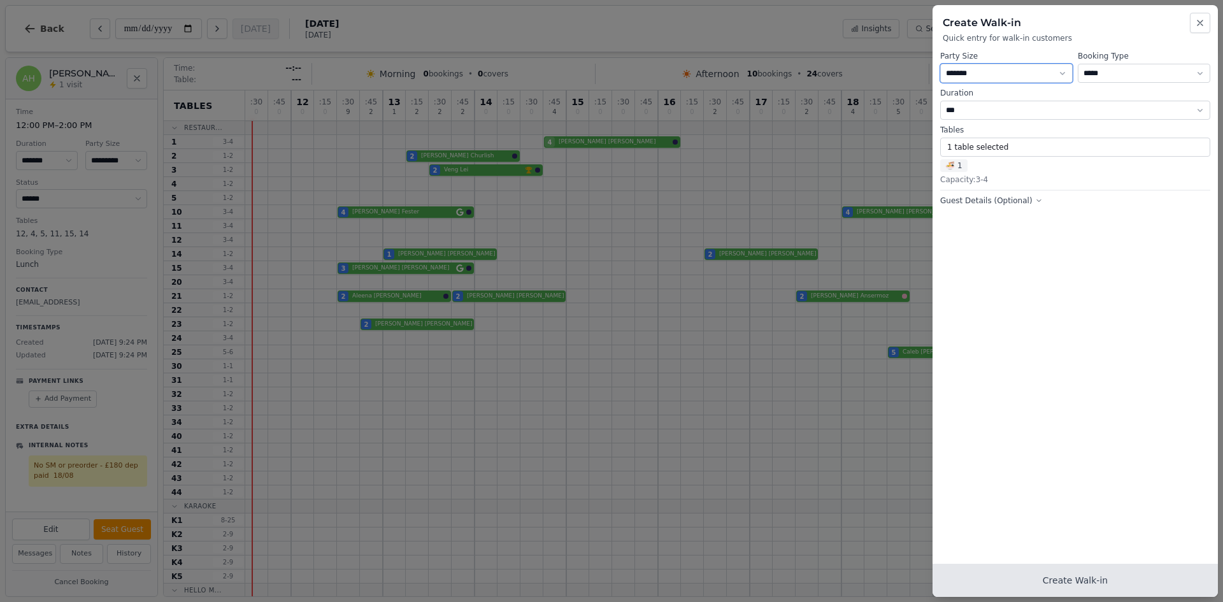 The height and width of the screenshot is (602, 1223). Describe the element at coordinates (1006, 56) in the screenshot. I see `label: Party Size` at that location.